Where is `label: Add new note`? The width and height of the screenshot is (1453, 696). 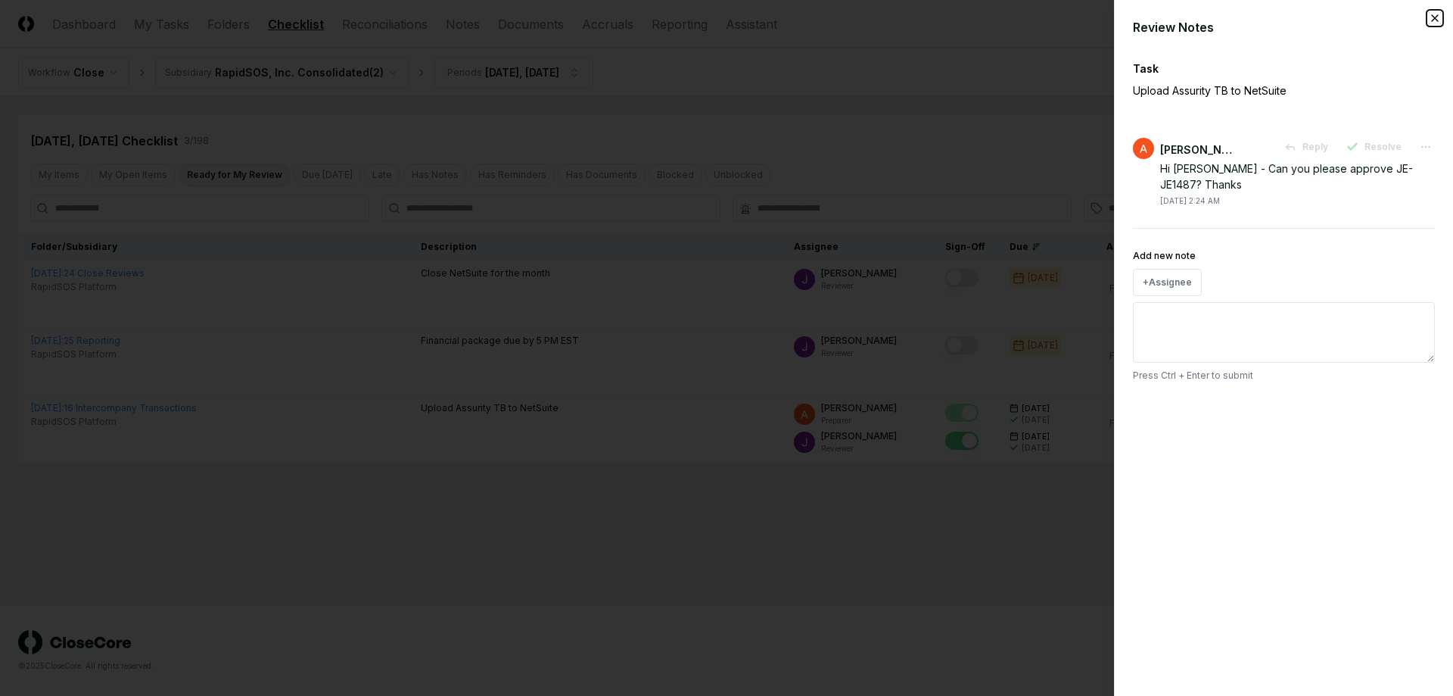
label: Add new note is located at coordinates (1164, 255).